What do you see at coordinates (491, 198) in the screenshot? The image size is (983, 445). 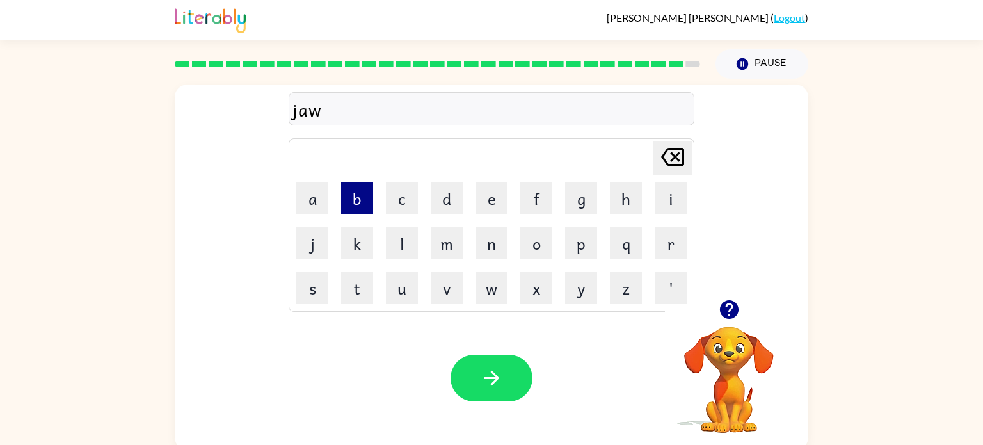 I see `button: e` at bounding box center [491, 198].